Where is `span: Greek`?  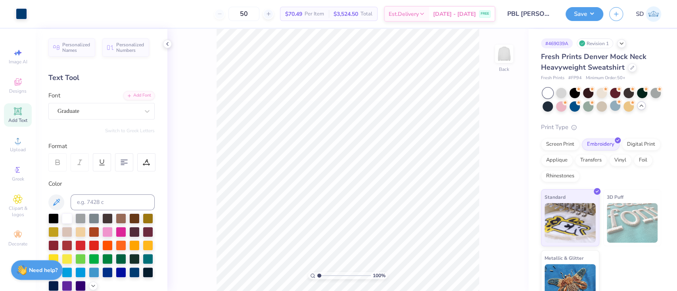 span: Greek is located at coordinates (18, 179).